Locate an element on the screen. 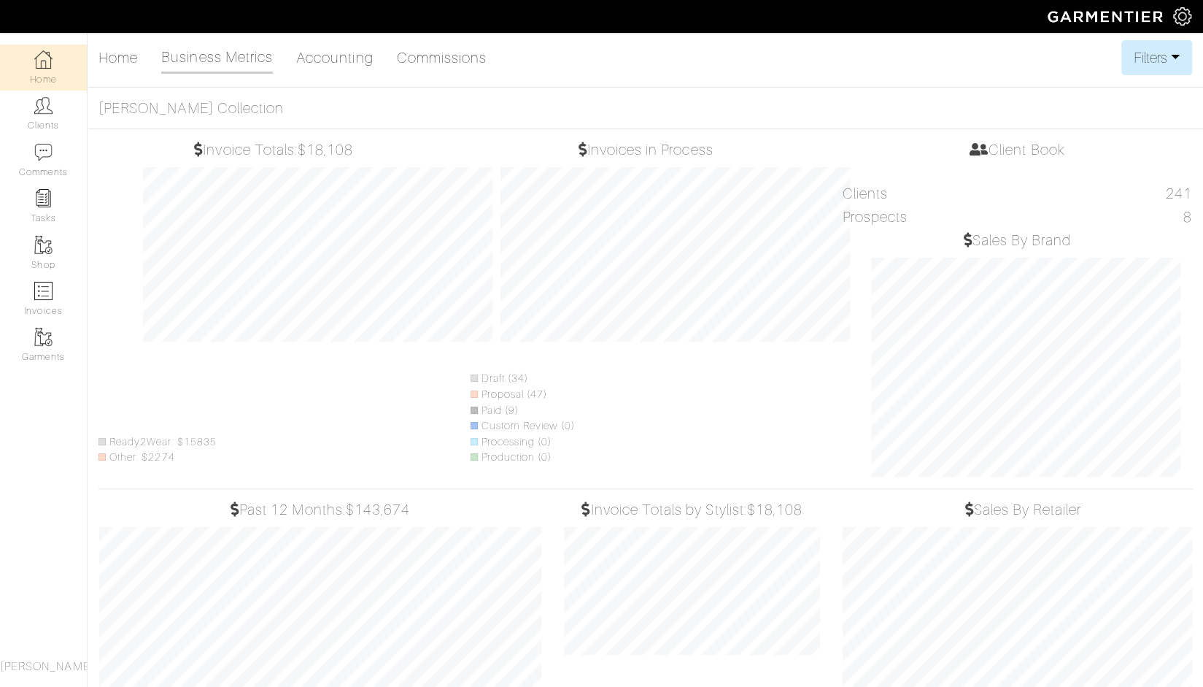 The image size is (1203, 687). button: Filters is located at coordinates (1157, 58).